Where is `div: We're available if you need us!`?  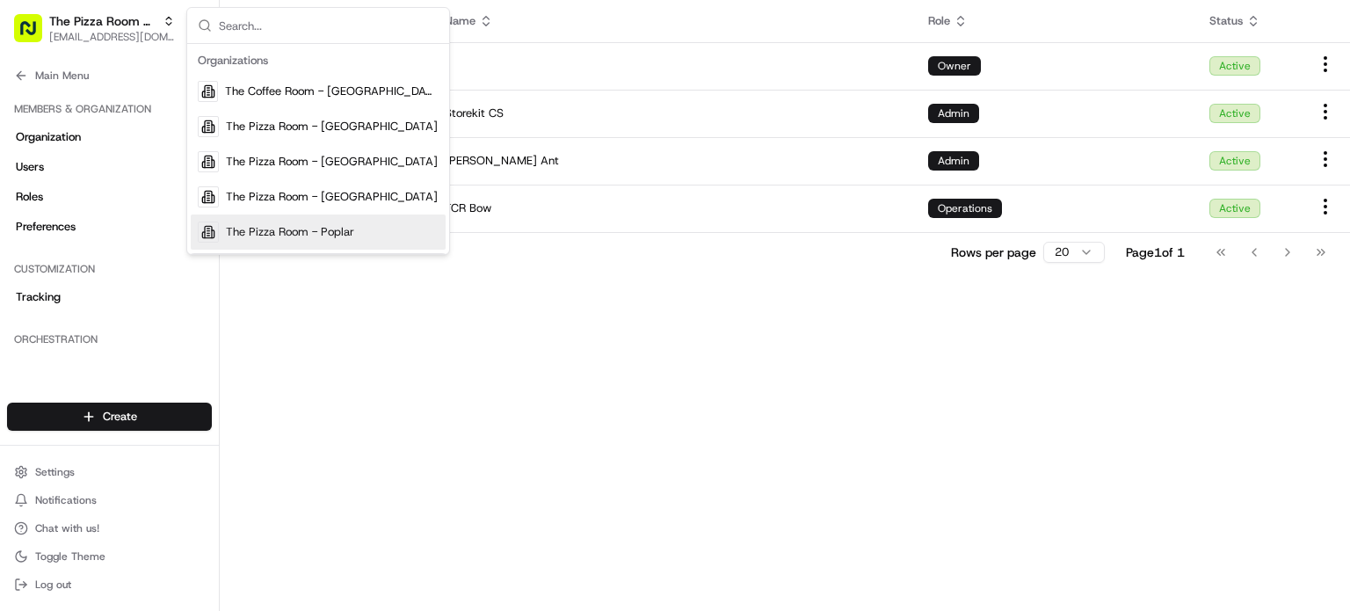
div: We're available if you need us! is located at coordinates (160, 192).